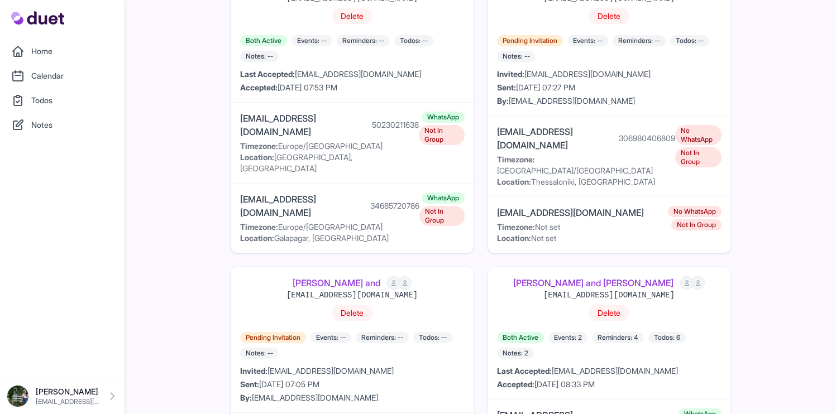 This screenshot has height=414, width=836. What do you see at coordinates (62, 101) in the screenshot?
I see `a: Todos` at bounding box center [62, 101].